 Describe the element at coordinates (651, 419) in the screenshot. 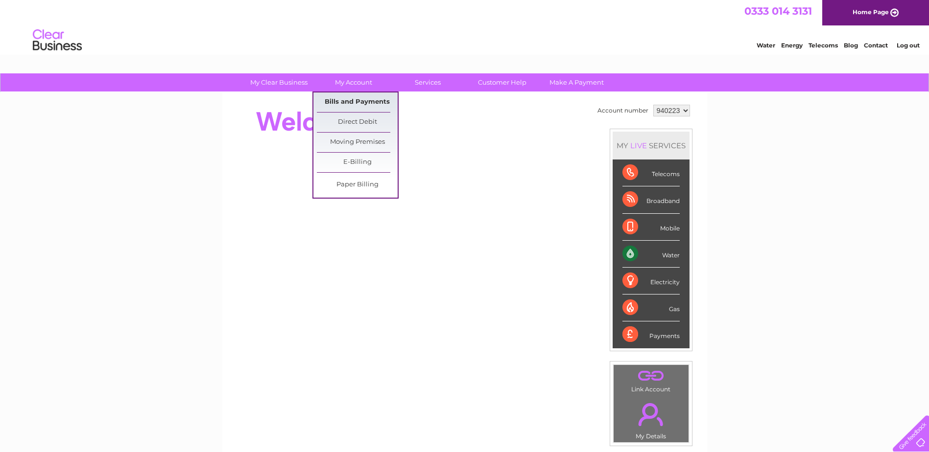

I see `td: My Details` at that location.